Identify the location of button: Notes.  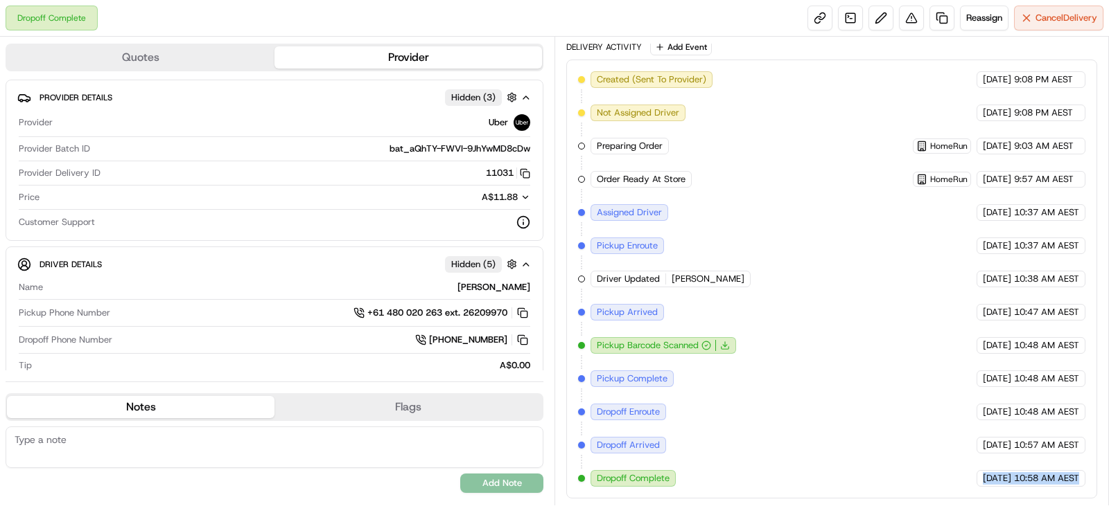
(141, 407).